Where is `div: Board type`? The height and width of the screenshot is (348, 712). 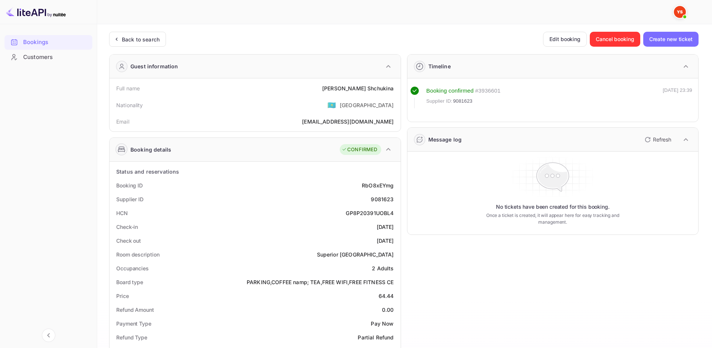 div: Board type is located at coordinates (130, 282).